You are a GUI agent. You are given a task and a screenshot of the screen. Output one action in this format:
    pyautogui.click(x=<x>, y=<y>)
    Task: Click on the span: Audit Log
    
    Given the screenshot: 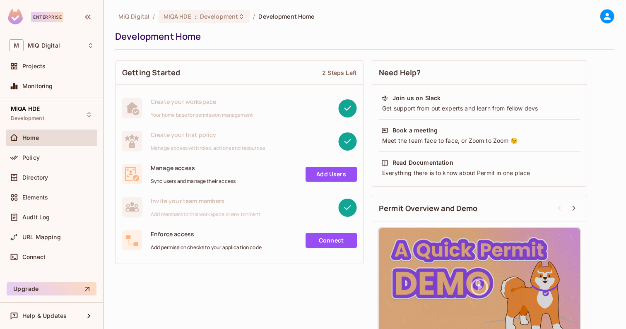 What is the action you would take?
    pyautogui.click(x=36, y=217)
    